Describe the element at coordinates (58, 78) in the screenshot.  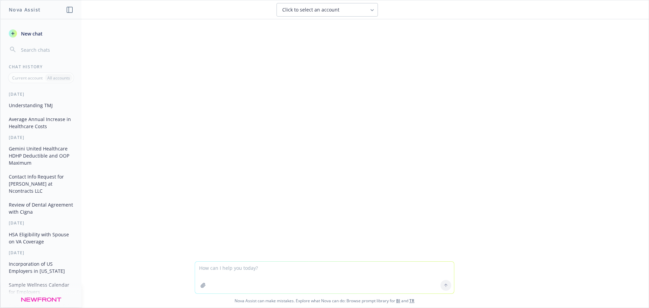
I see `p: All accounts` at that location.